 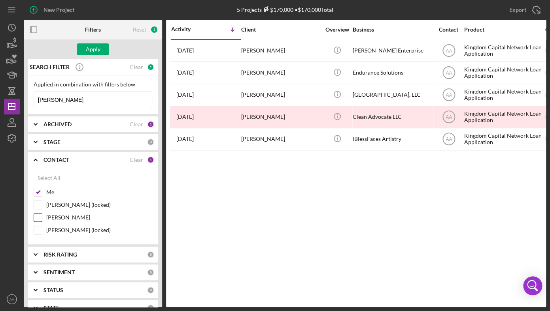 What do you see at coordinates (392, 73) in the screenshot?
I see `div: Endurance Solutions` at bounding box center [392, 73].